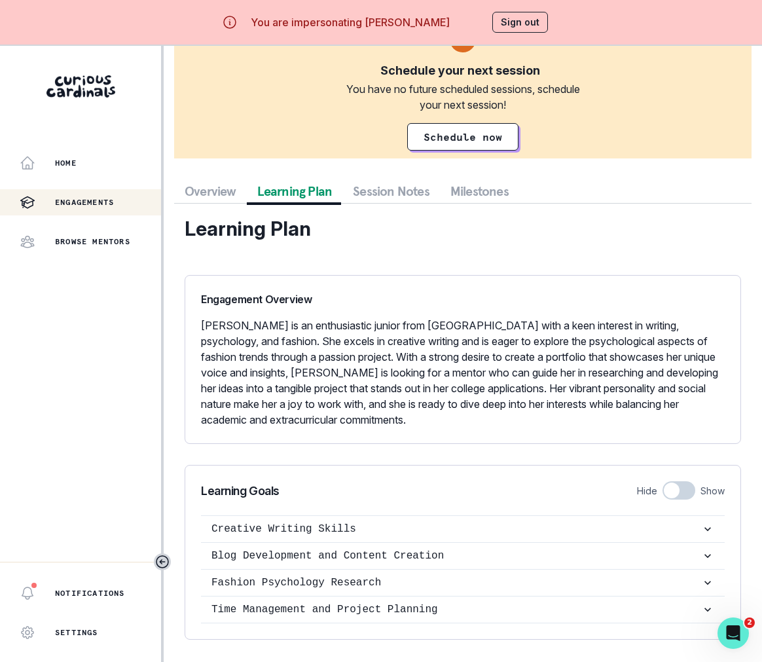 The height and width of the screenshot is (662, 762). I want to click on p: Notifications, so click(90, 593).